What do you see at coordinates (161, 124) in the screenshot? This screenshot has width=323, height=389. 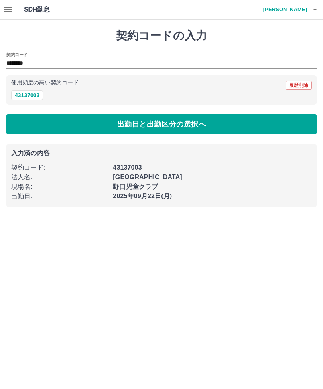 I see `button: 出勤日と出勤区分の選択へ` at bounding box center [161, 124].